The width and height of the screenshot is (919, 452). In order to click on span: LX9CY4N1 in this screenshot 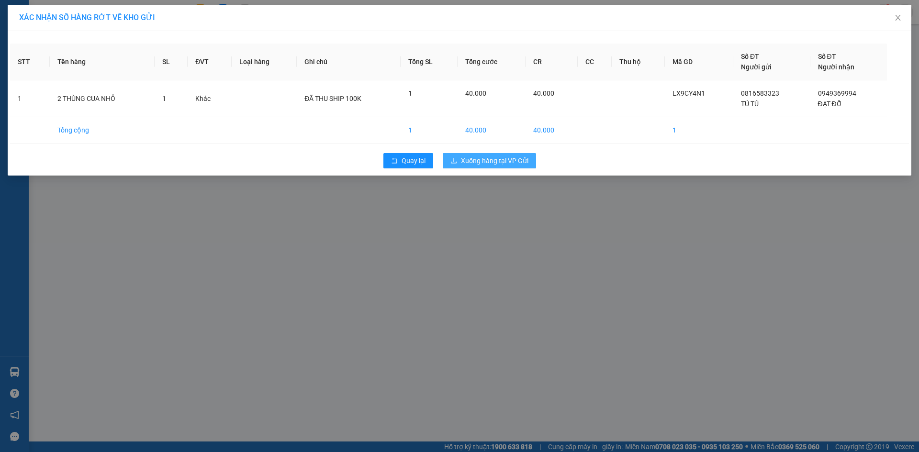, I will do `click(689, 93)`.